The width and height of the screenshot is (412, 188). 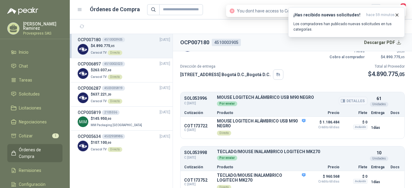 I want to click on h3: ¡Has recibido nuevas solicitudes!, so click(x=329, y=15).